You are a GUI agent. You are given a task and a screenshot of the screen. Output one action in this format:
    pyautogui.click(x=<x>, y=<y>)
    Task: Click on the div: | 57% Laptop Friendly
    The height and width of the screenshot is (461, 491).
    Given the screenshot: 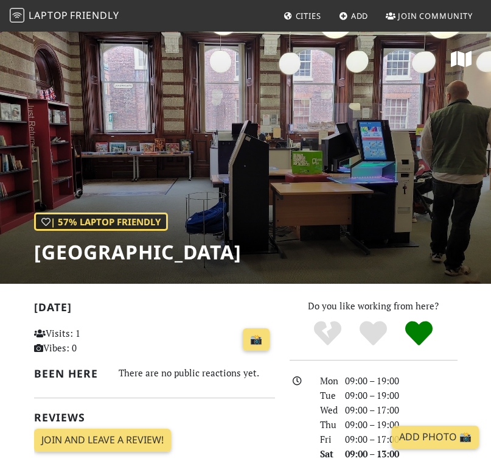 What is the action you would take?
    pyautogui.click(x=101, y=221)
    